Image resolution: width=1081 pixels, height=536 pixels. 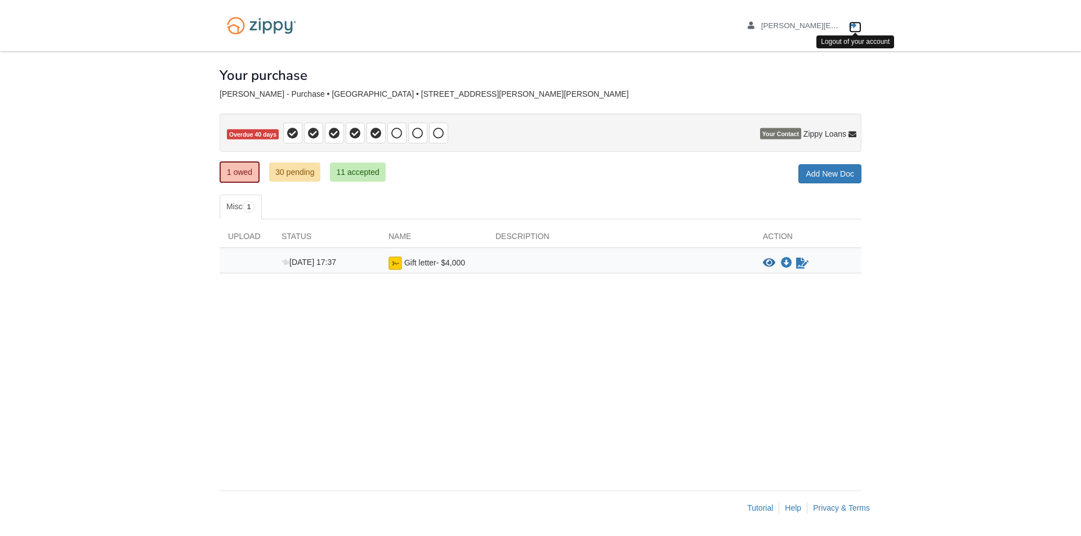 What do you see at coordinates (240, 207) in the screenshot?
I see `a: Misc` at bounding box center [240, 207].